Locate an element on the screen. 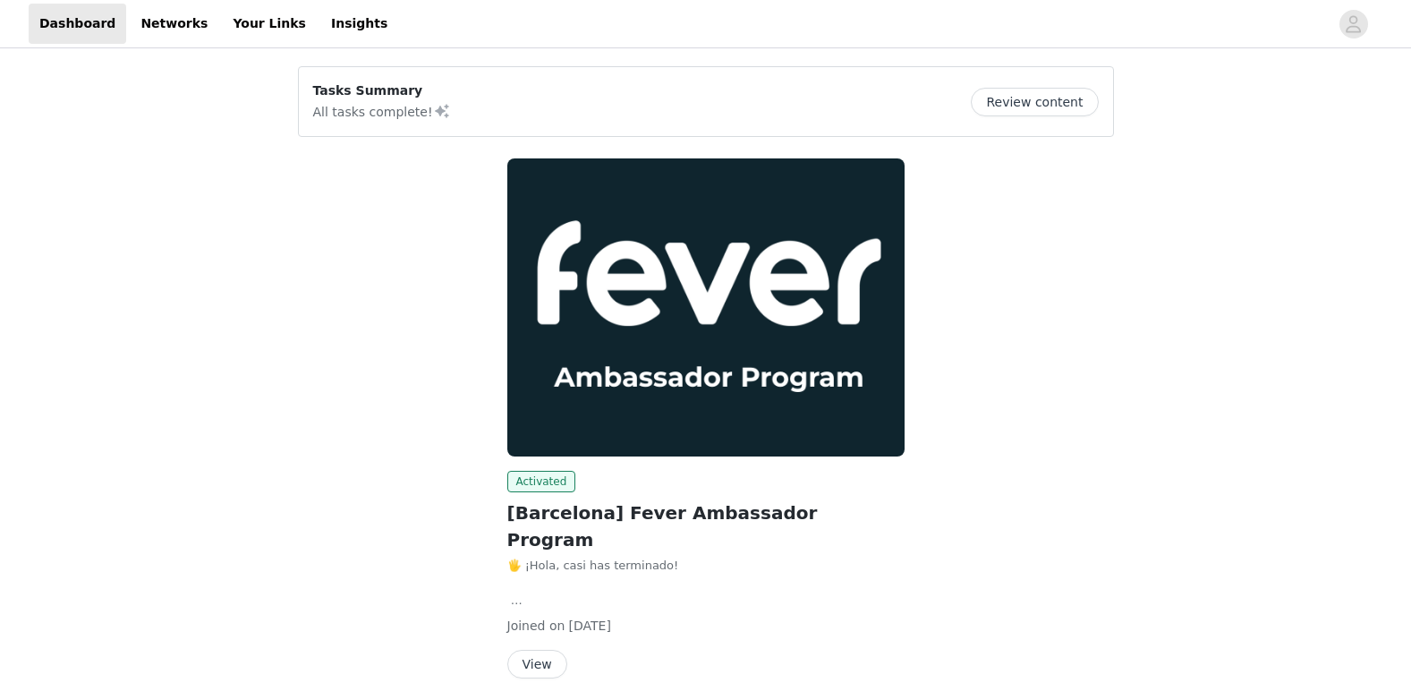  a: Your Links is located at coordinates (269, 23).